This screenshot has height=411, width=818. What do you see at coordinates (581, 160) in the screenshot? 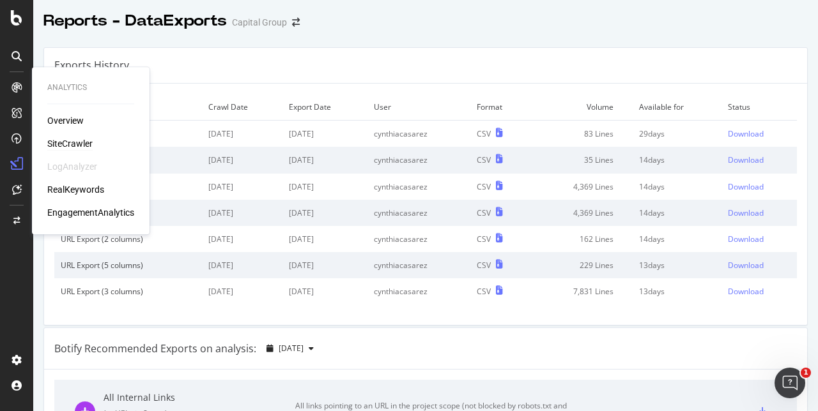
I see `td: 35 Lines` at bounding box center [581, 160].